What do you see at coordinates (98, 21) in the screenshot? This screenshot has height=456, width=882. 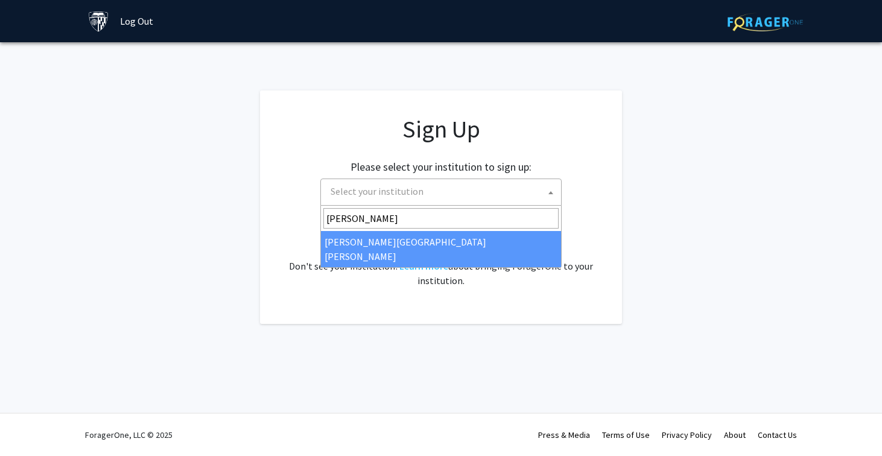 I see `img: Johns Hopkins University Logo` at bounding box center [98, 21].